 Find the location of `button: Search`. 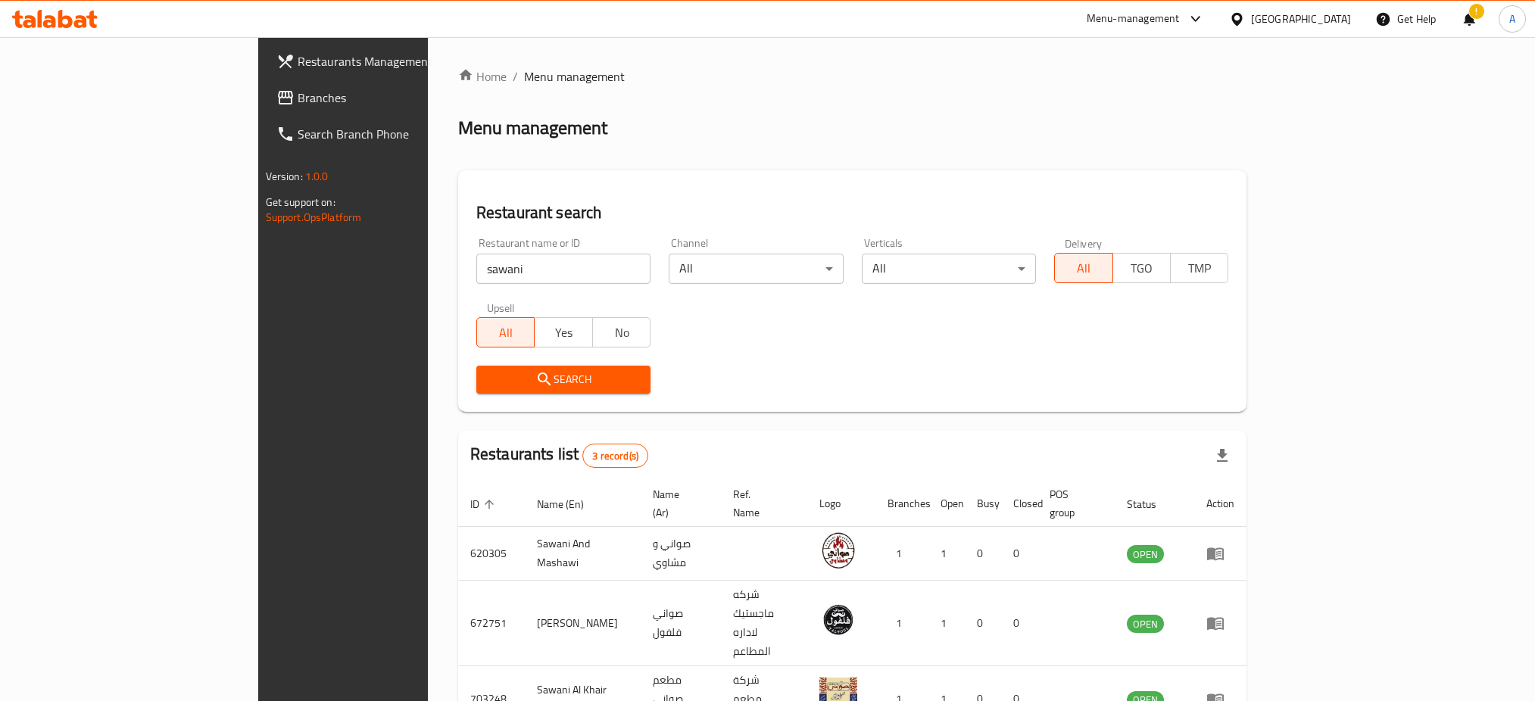

button: Search is located at coordinates (563, 379).